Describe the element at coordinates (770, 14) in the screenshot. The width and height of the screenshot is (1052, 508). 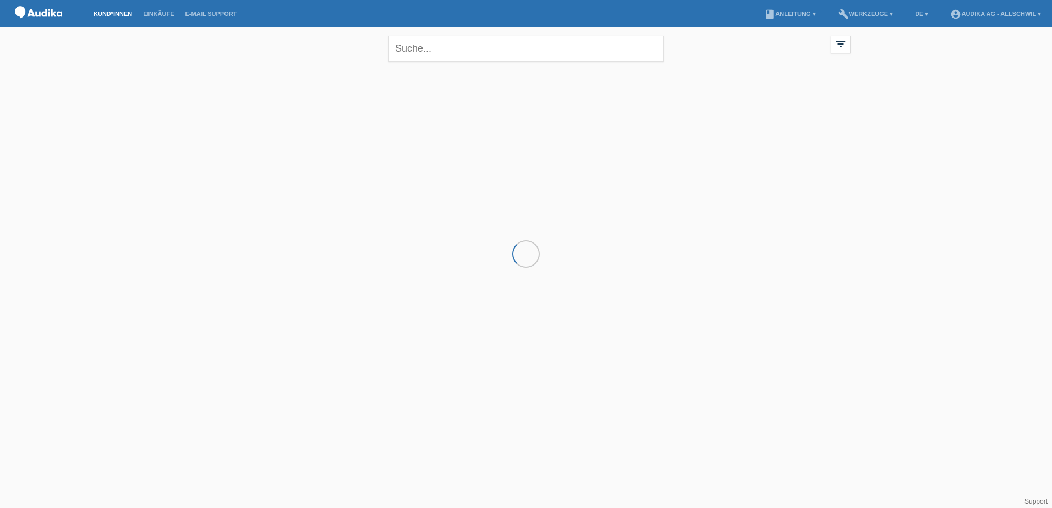
I see `i: book` at that location.